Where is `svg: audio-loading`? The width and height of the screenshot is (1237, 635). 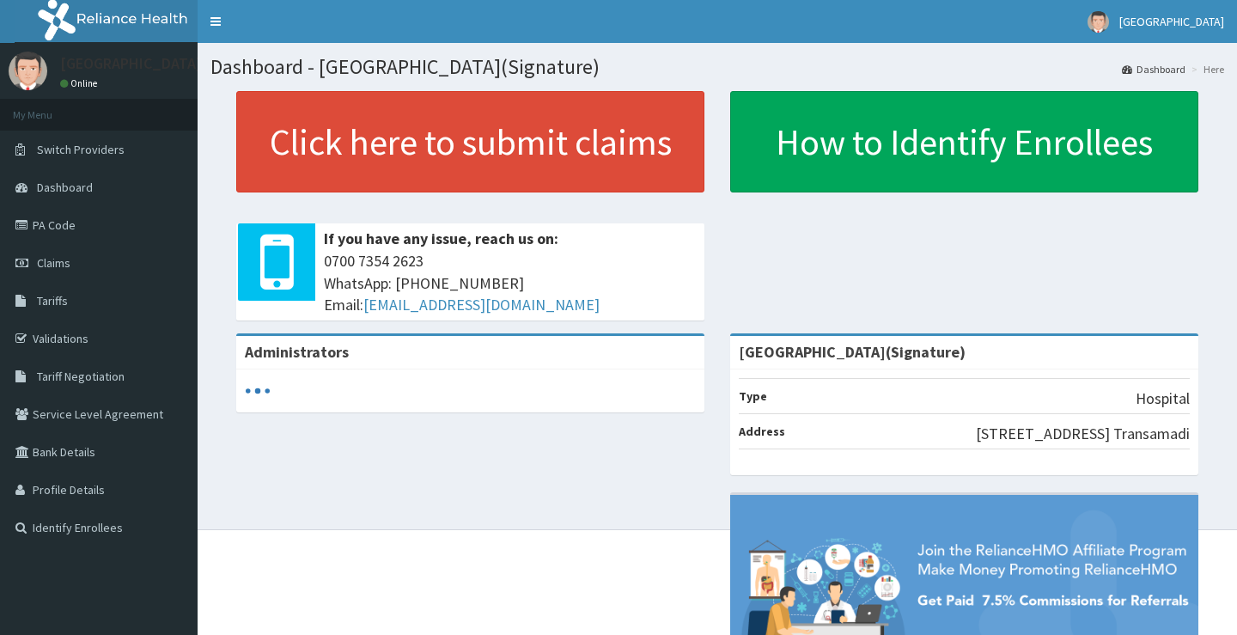
svg: audio-loading is located at coordinates (258, 391).